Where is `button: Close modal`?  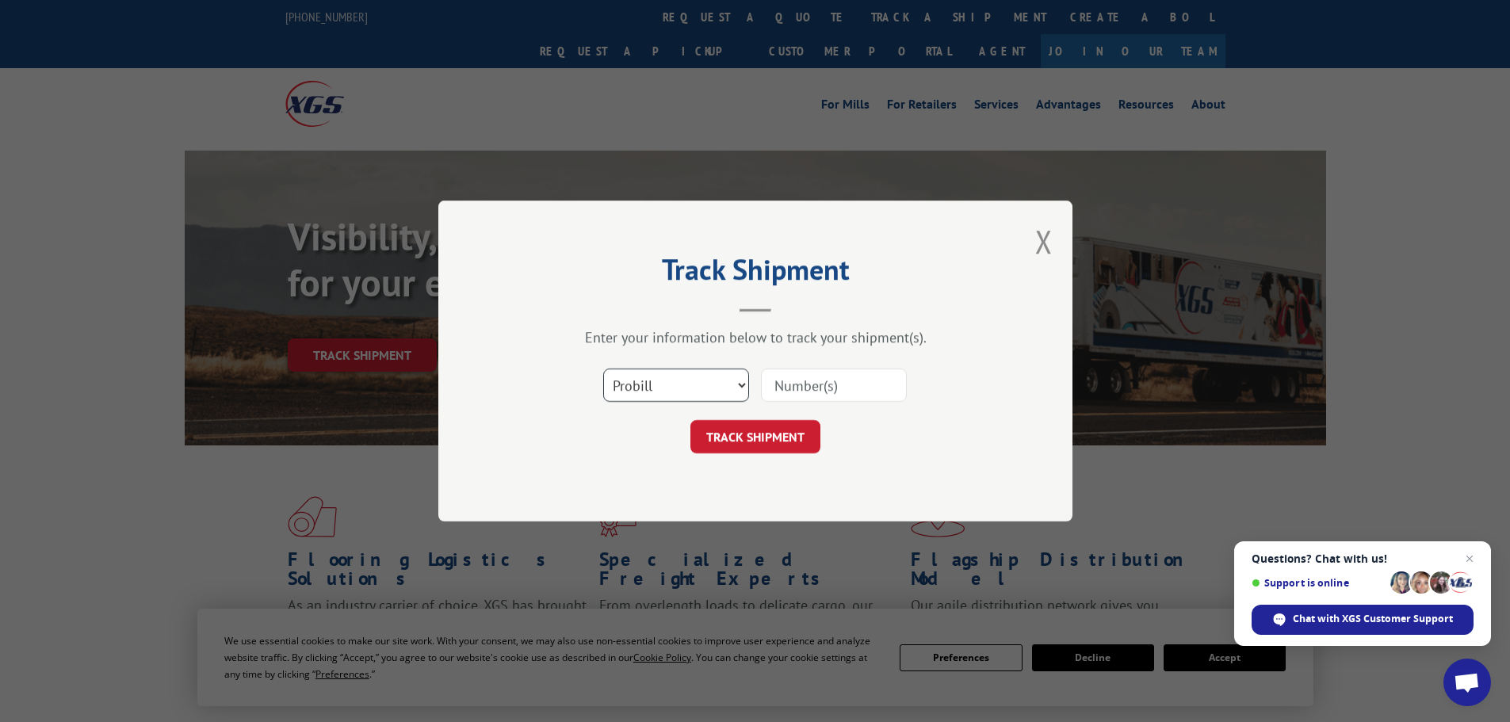 button: Close modal is located at coordinates (1044, 241).